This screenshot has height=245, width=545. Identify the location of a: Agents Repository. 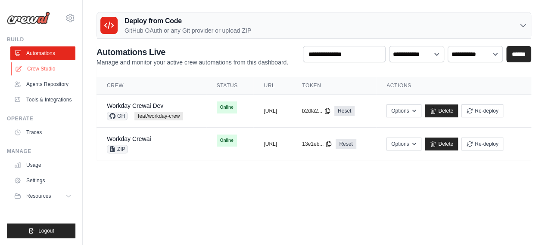
(43, 84).